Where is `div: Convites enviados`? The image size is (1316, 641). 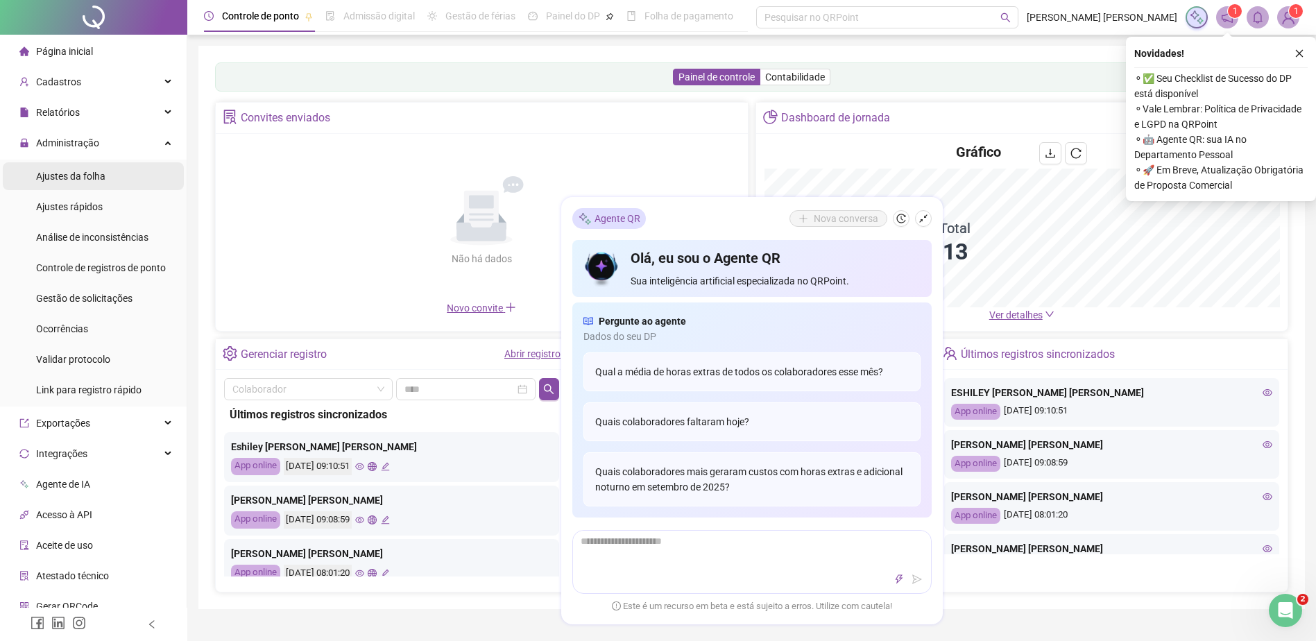 div: Convites enviados is located at coordinates (285, 118).